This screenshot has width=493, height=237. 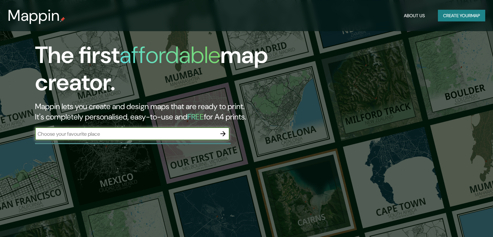 I want to click on h2: Mappin lets you create and design maps that are ready to print. It's completely personalised, eas..., so click(x=158, y=112).